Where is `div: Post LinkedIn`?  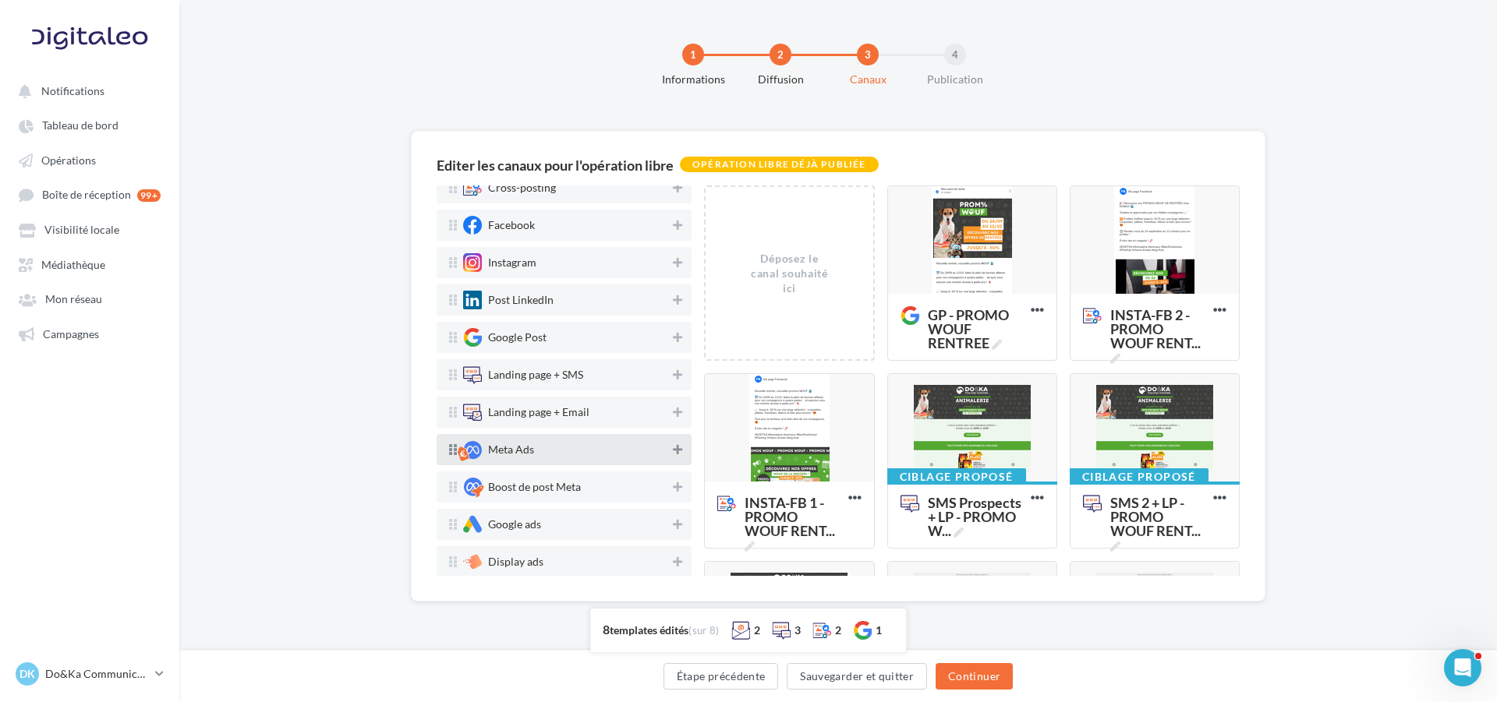
div: Post LinkedIn is located at coordinates (521, 300).